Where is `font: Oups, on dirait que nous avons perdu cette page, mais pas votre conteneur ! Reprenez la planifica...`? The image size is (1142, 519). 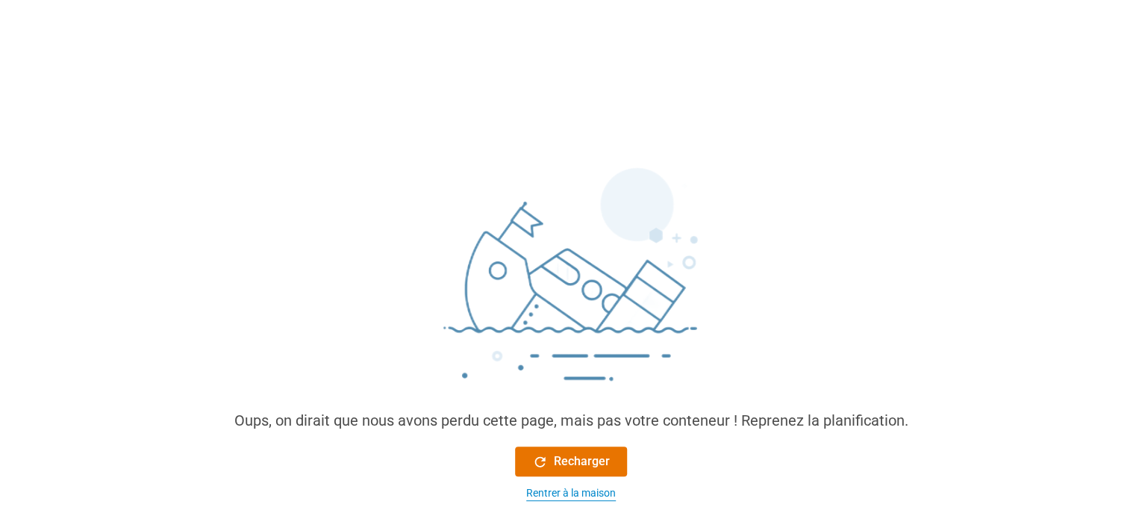 font: Oups, on dirait que nous avons perdu cette page, mais pas votre conteneur ! Reprenez la planifica... is located at coordinates (571, 420).